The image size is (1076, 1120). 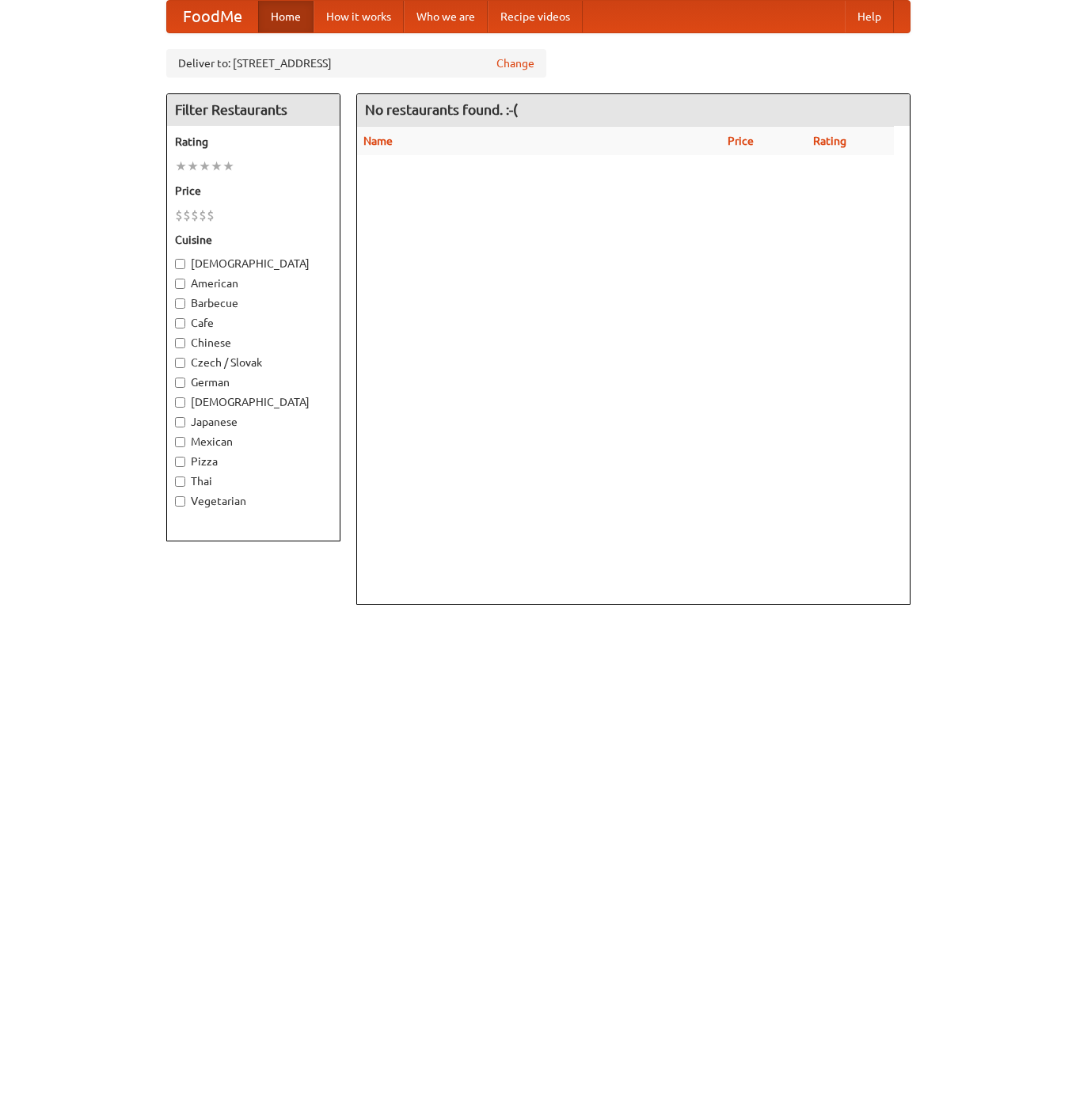 I want to click on label: American, so click(x=253, y=284).